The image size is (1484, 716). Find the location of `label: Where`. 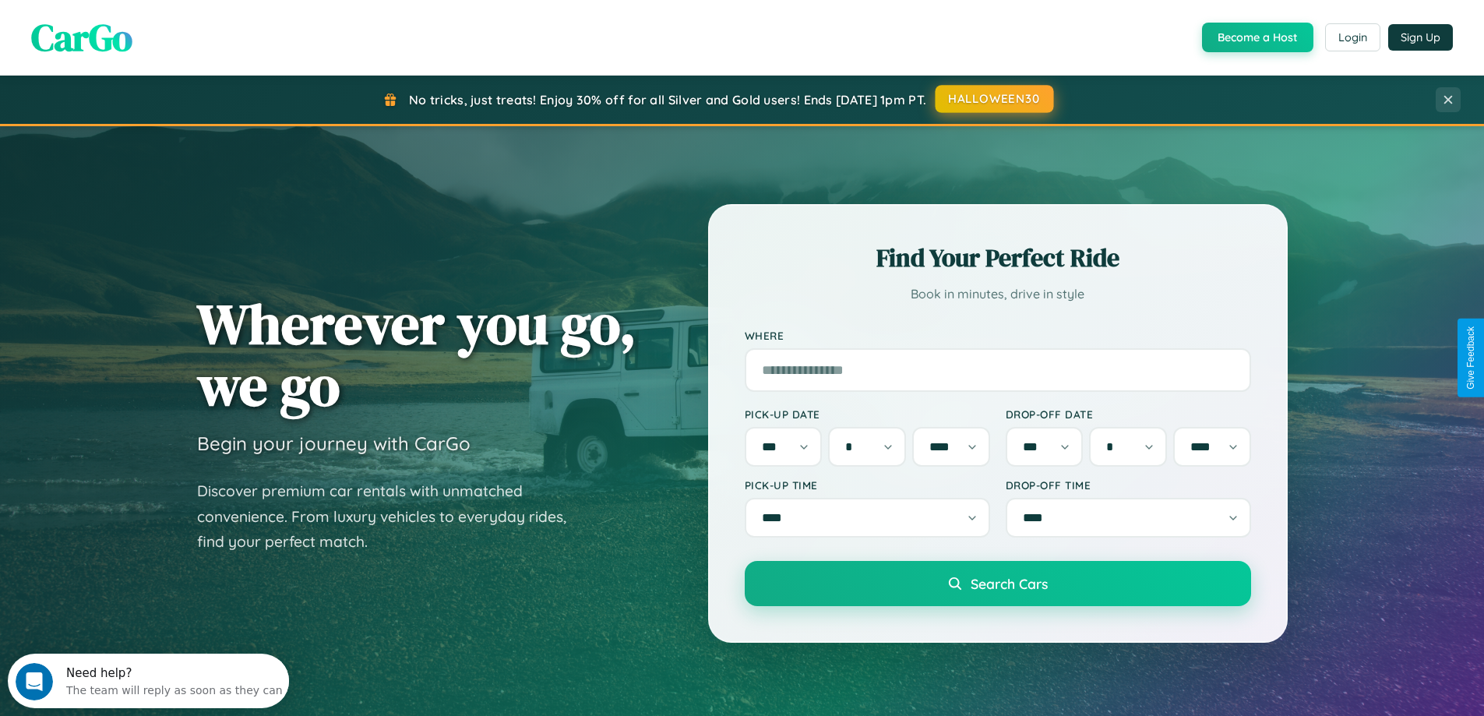

label: Where is located at coordinates (998, 335).